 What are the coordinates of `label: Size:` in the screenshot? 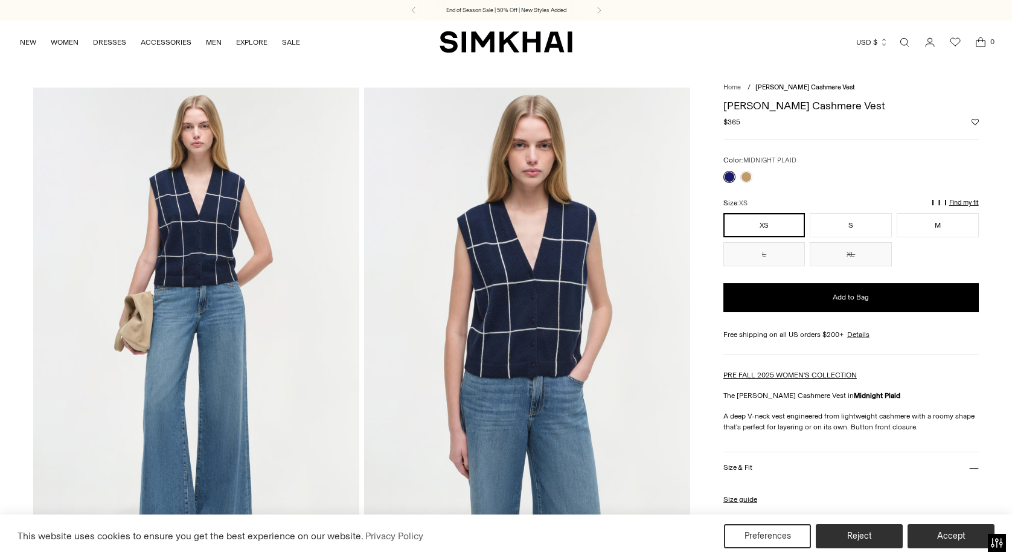 It's located at (736, 203).